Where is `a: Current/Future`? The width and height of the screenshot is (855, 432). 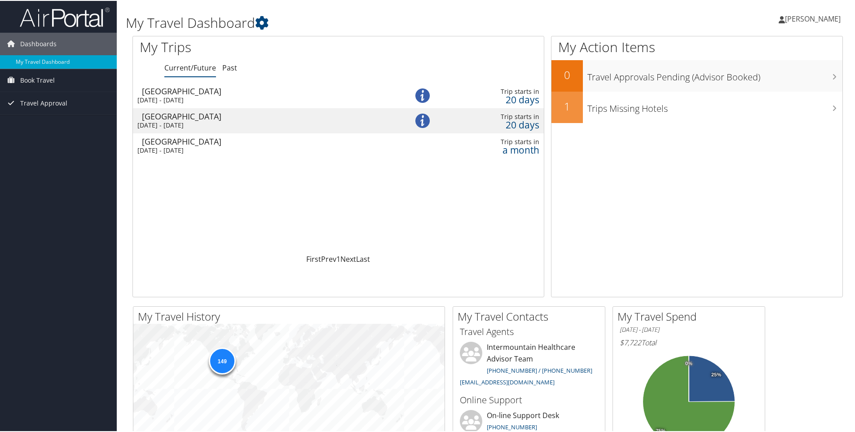
a: Current/Future is located at coordinates (190, 67).